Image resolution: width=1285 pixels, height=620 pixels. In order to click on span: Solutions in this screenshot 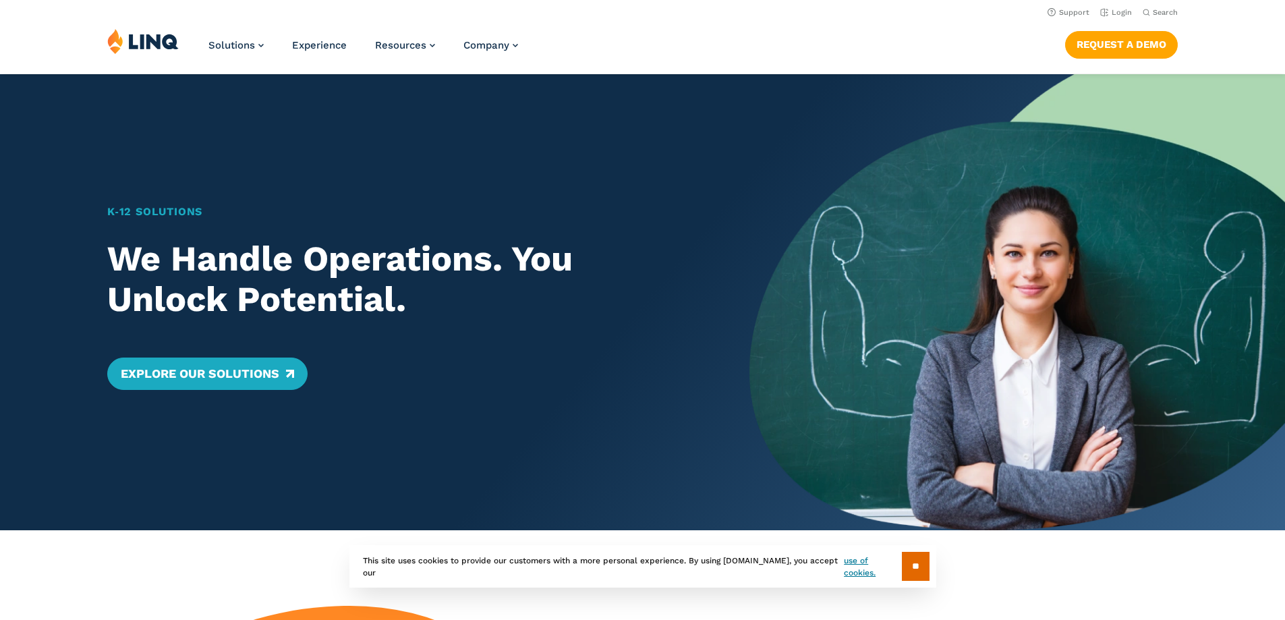, I will do `click(231, 45)`.